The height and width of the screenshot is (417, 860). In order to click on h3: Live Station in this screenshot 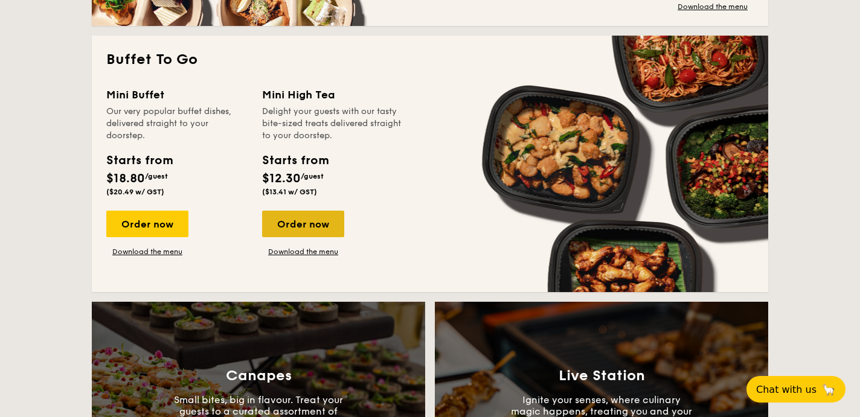, I will do `click(602, 376)`.